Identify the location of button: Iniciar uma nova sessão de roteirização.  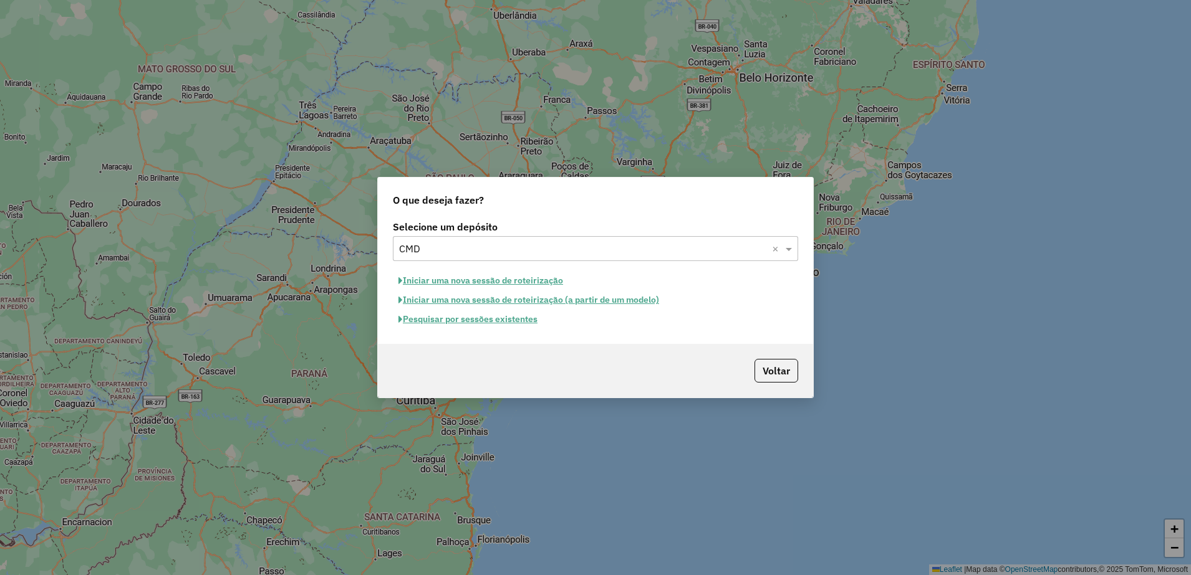
(481, 281).